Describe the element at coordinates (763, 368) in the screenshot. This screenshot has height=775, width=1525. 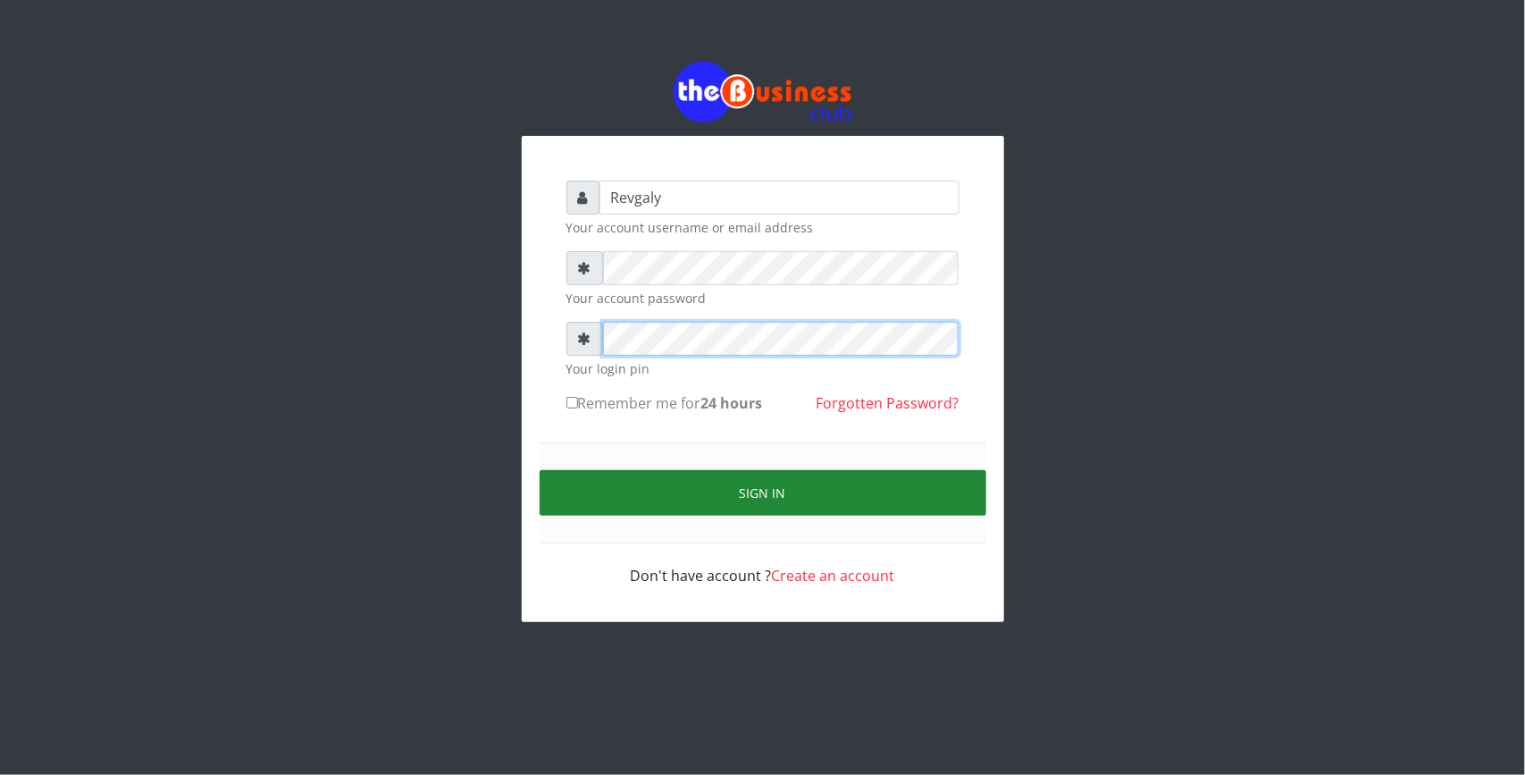
I see `small: Your login pin` at that location.